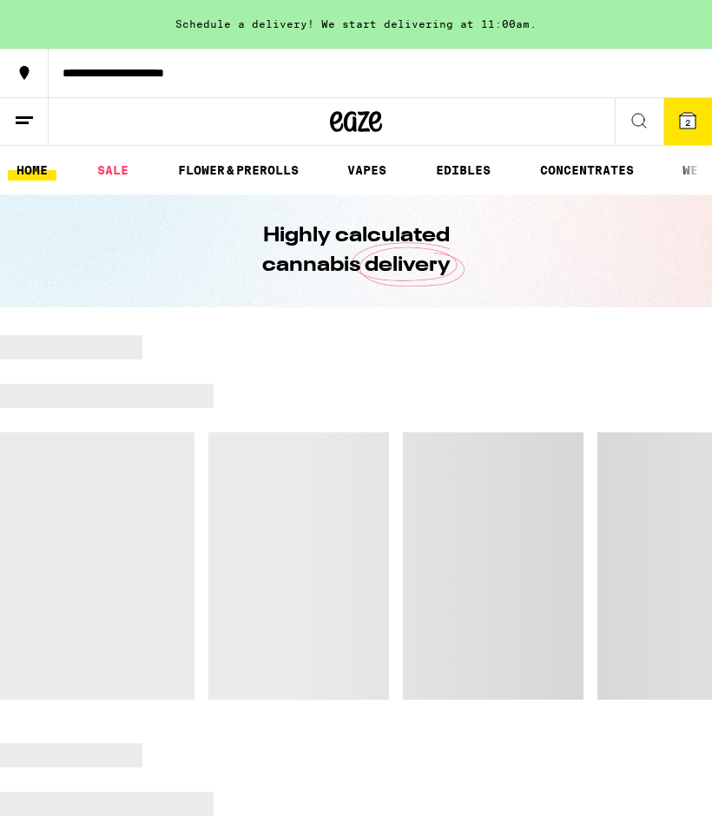 This screenshot has height=836, width=712. Describe the element at coordinates (463, 170) in the screenshot. I see `a: EDIBLES` at that location.